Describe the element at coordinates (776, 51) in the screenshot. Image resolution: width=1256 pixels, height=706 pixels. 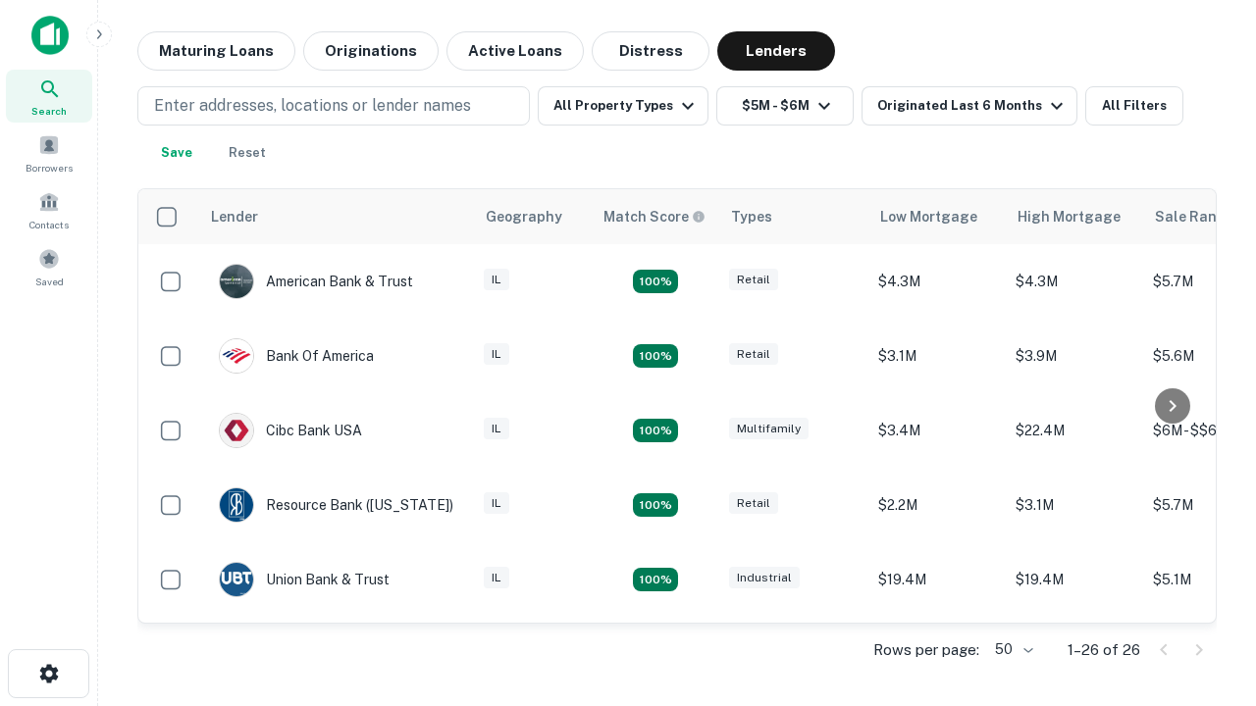
I see `button: Lenders` at that location.